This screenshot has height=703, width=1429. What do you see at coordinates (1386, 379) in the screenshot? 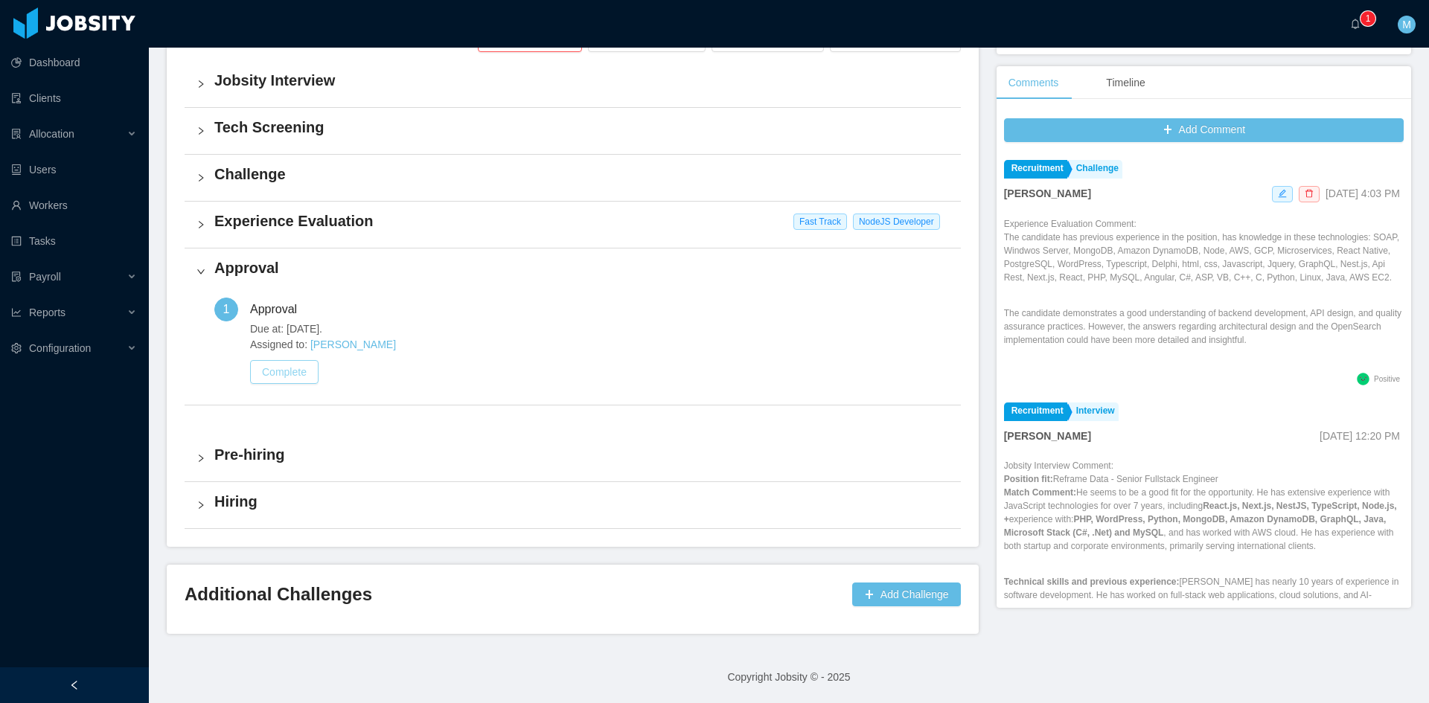
I see `span: Positive` at bounding box center [1386, 379].